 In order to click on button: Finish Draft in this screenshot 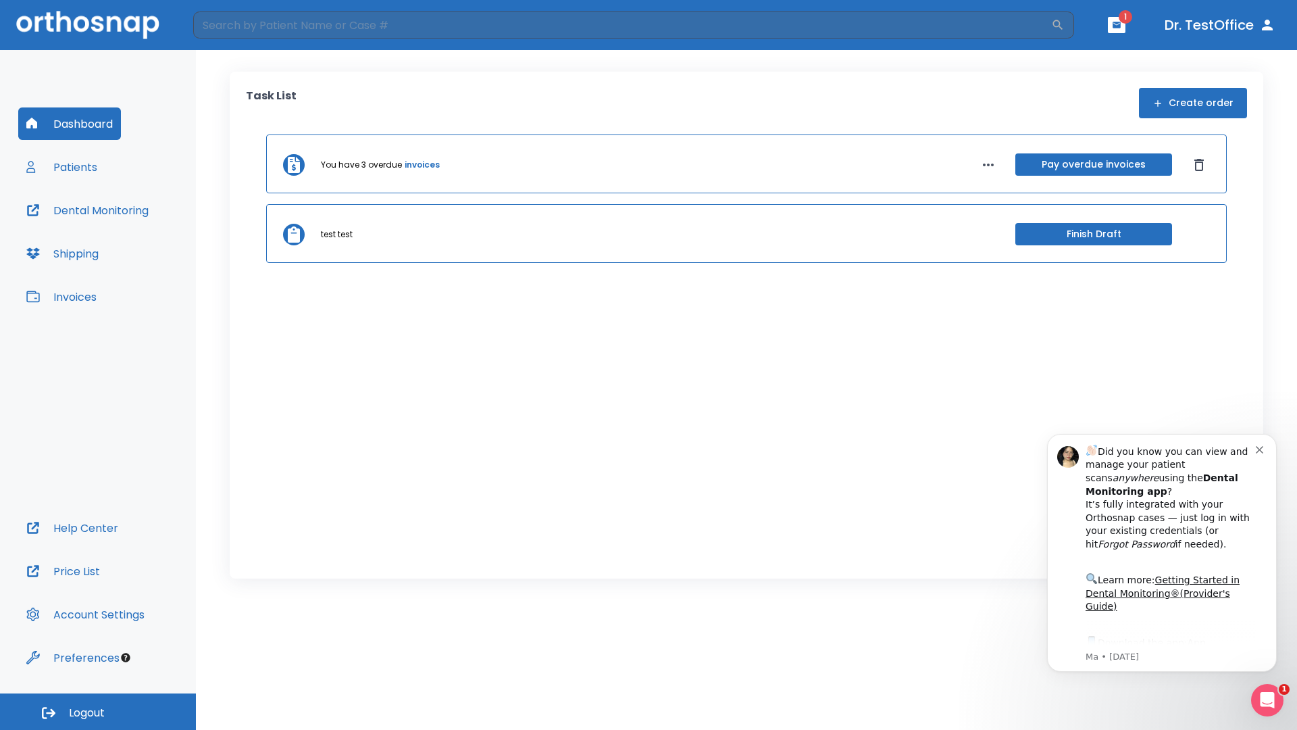, I will do `click(1094, 234)`.